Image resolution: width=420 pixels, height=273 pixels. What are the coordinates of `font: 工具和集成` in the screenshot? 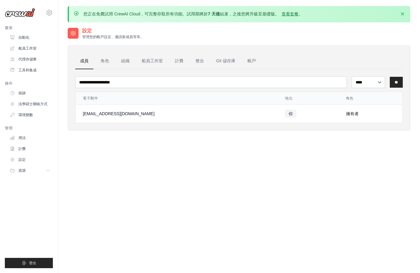 It's located at (27, 70).